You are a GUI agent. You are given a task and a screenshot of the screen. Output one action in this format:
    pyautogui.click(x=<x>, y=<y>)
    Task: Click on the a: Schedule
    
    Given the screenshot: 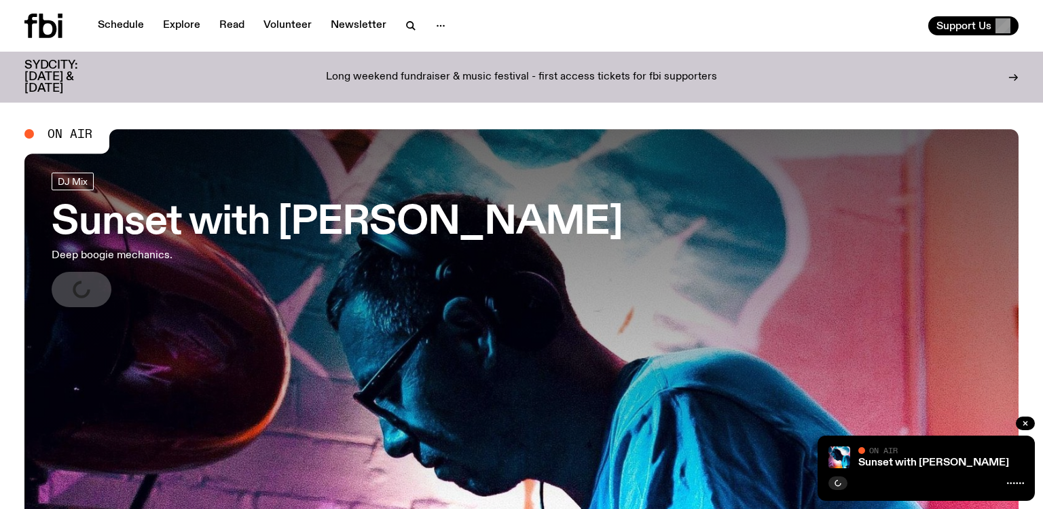 What is the action you would take?
    pyautogui.click(x=121, y=26)
    